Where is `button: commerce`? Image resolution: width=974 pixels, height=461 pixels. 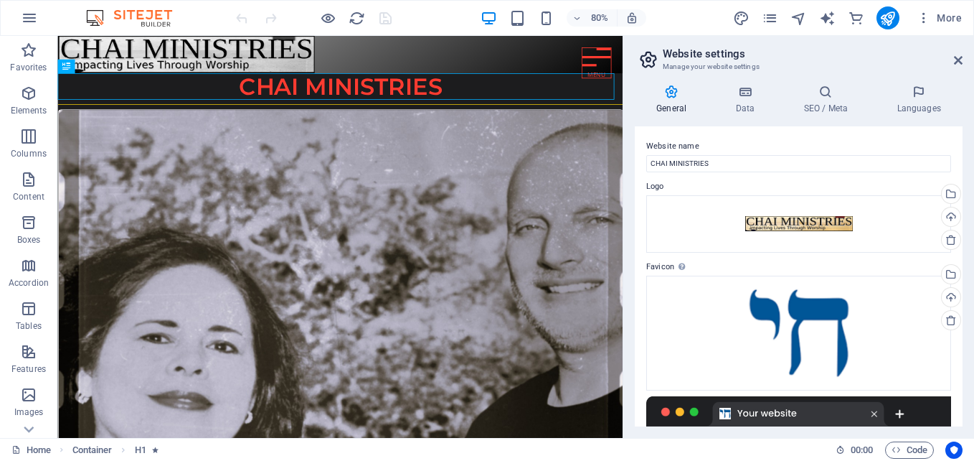 button: commerce is located at coordinates (857, 18).